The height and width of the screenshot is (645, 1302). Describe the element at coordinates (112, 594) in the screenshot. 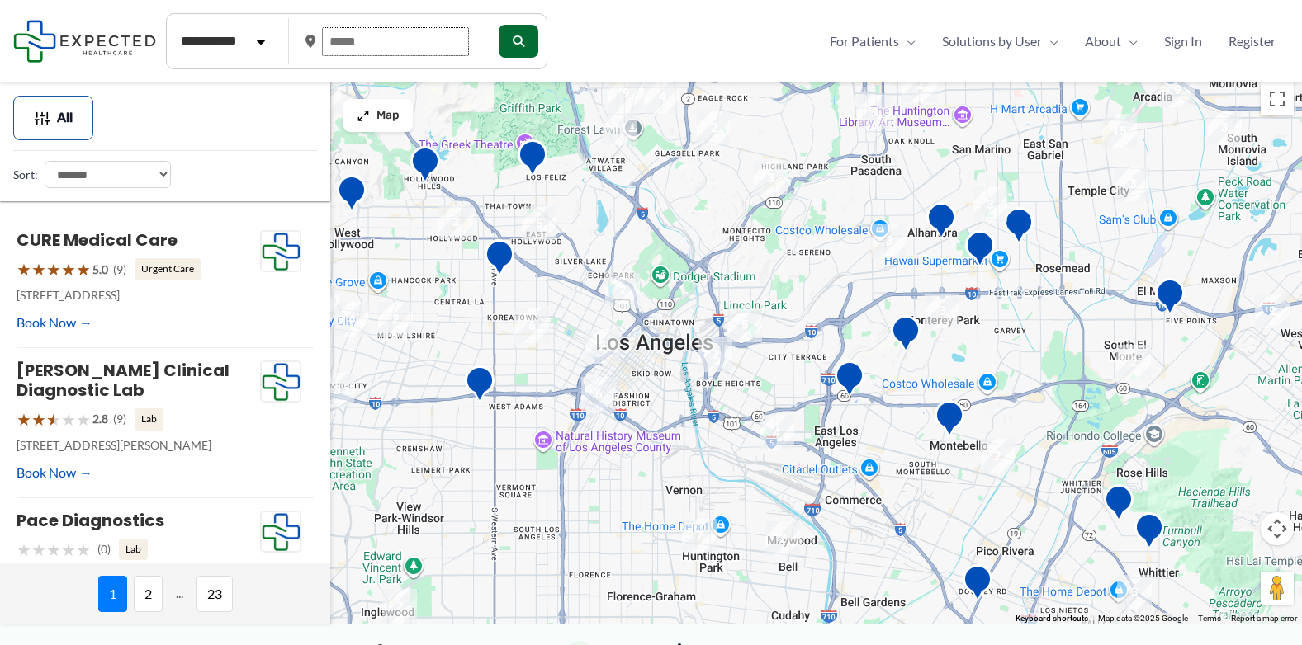

I see `span: 1` at that location.